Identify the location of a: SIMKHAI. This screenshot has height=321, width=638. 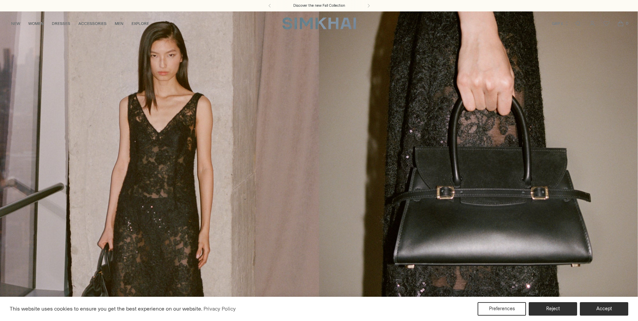
(319, 23).